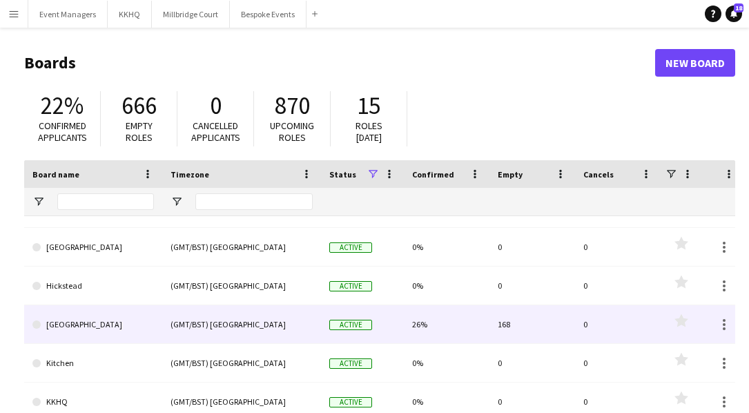 Image resolution: width=749 pixels, height=413 pixels. What do you see at coordinates (343, 174) in the screenshot?
I see `span: Status` at bounding box center [343, 174].